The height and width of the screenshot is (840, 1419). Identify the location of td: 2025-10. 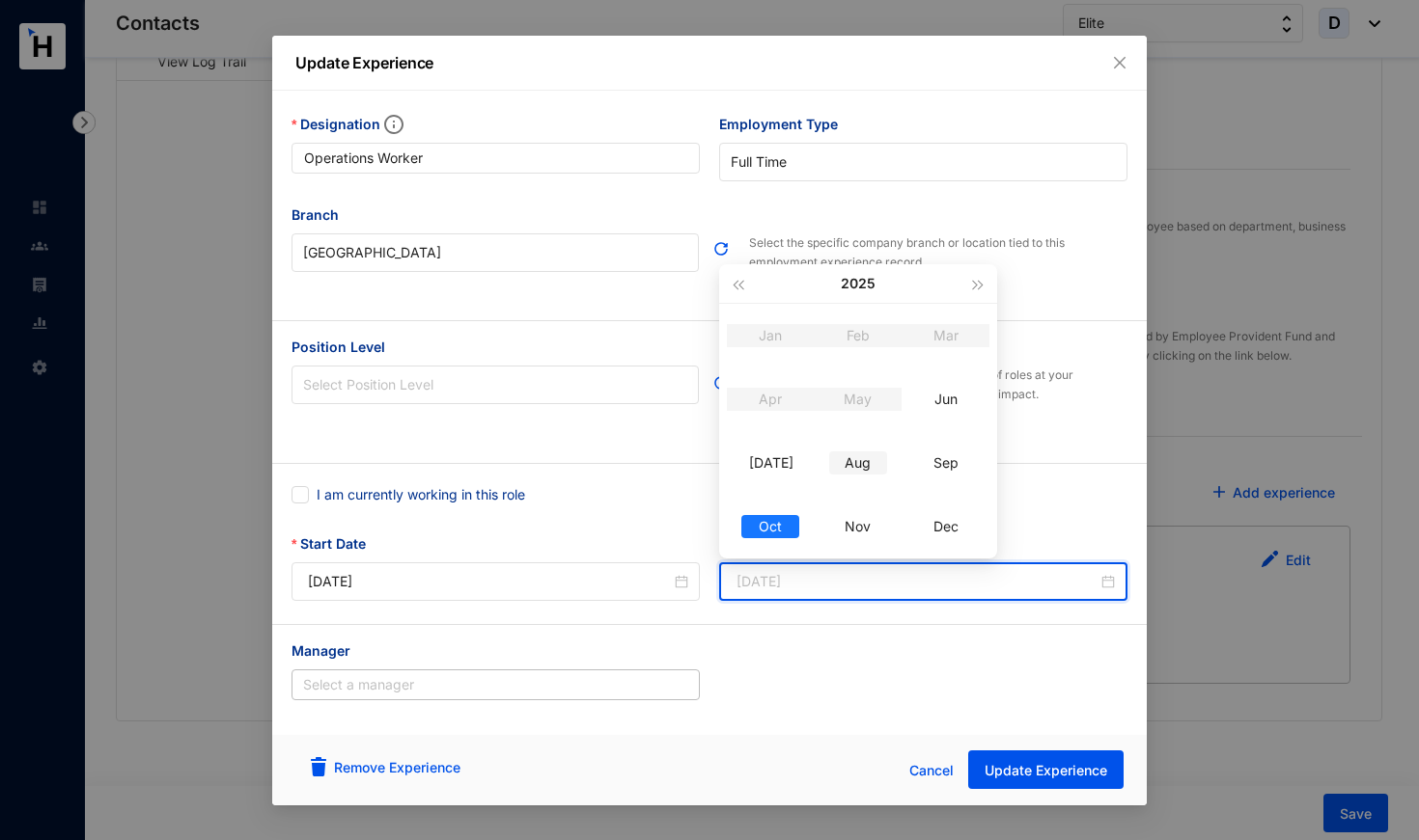
(770, 526).